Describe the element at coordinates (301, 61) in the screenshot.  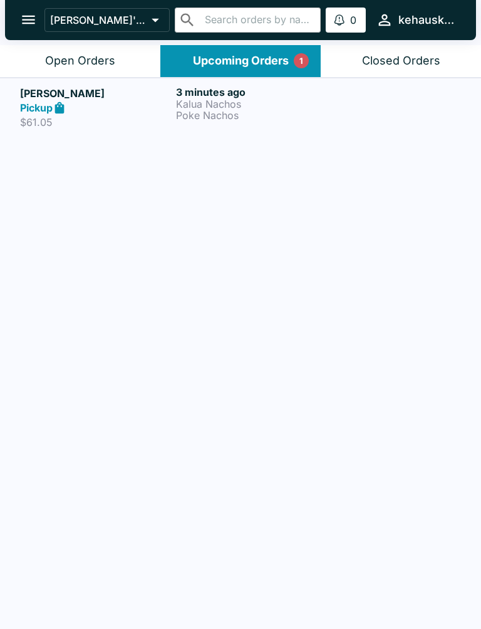
I see `p: 1` at that location.